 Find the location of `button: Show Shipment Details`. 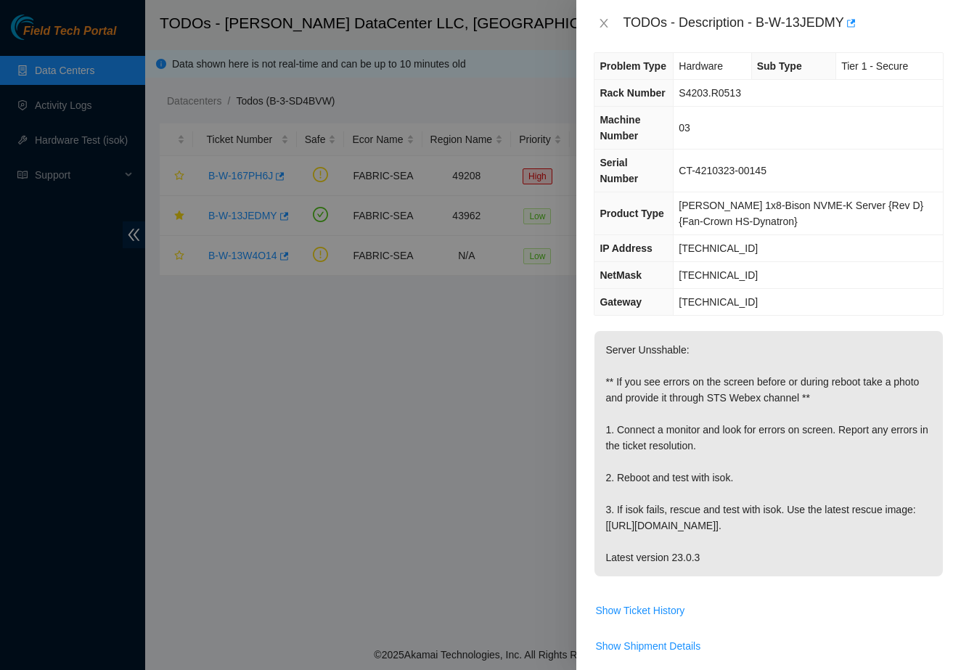

button: Show Shipment Details is located at coordinates (648, 646).